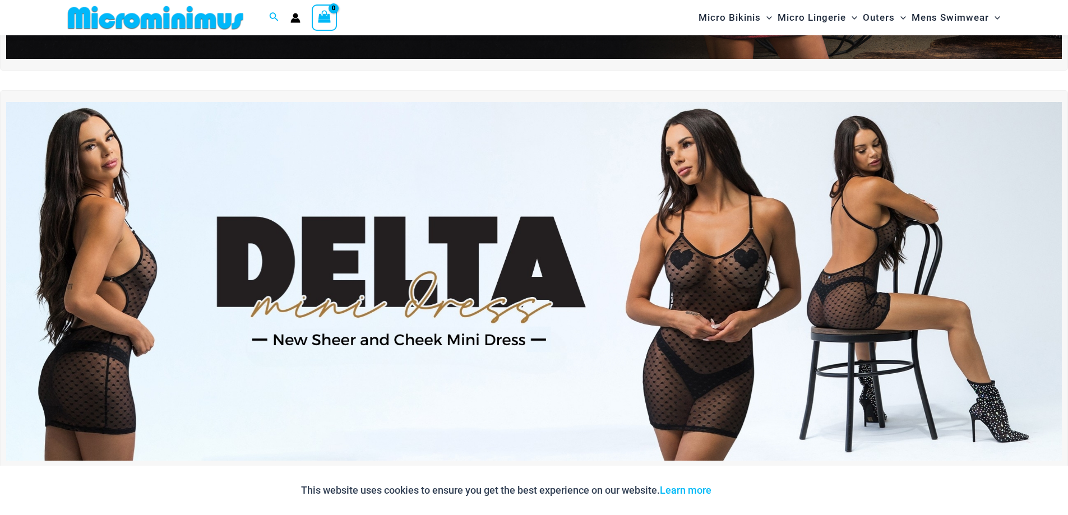 The width and height of the screenshot is (1068, 515). Describe the element at coordinates (274, 17) in the screenshot. I see `a: Search icon link` at that location.